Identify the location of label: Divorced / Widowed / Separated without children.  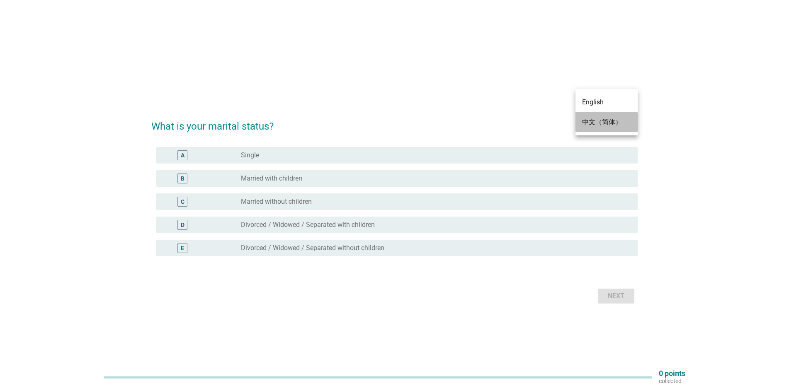
(312, 248).